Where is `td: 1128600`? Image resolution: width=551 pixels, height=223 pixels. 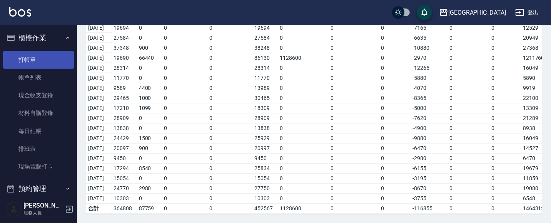
td: 1128600 is located at coordinates (303, 208).